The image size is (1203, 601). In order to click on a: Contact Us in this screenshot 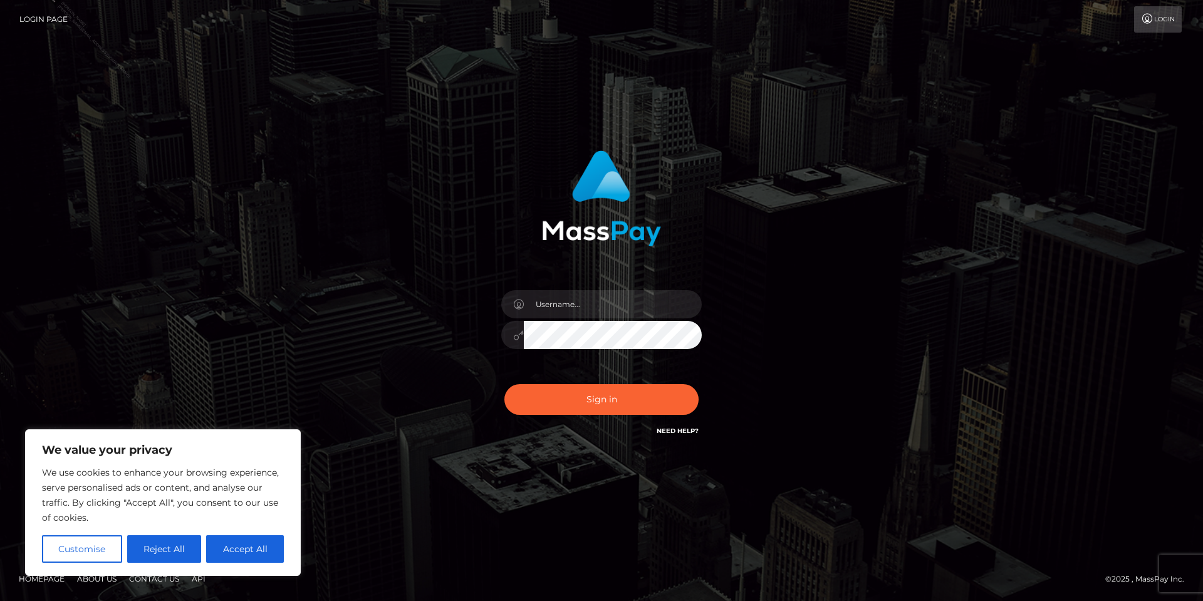, I will do `click(154, 578)`.